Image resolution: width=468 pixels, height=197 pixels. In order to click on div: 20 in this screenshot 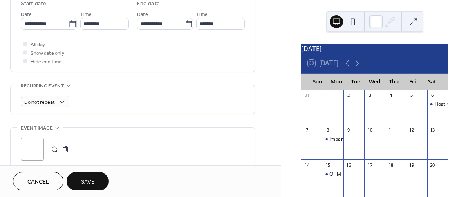, I will do `click(433, 165)`.